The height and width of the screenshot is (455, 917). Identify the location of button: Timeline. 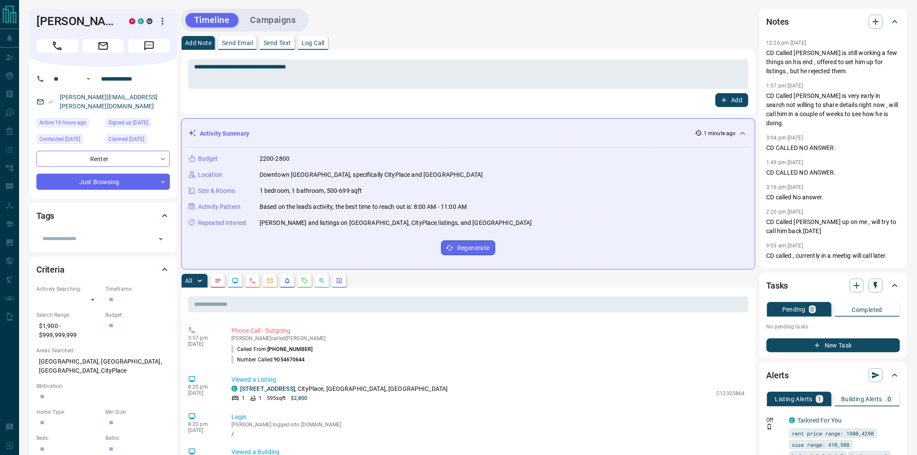
(212, 20).